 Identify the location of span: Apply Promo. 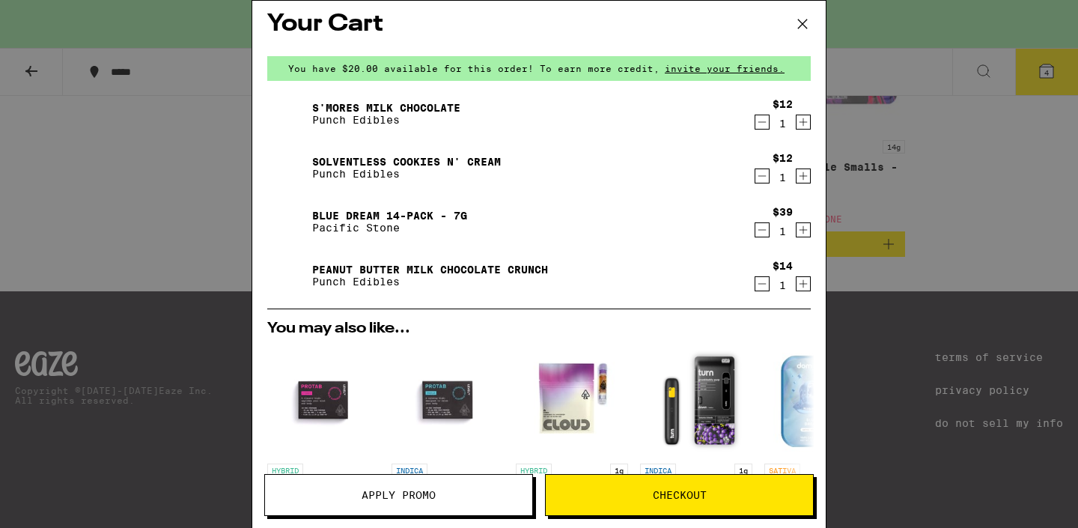
(398, 495).